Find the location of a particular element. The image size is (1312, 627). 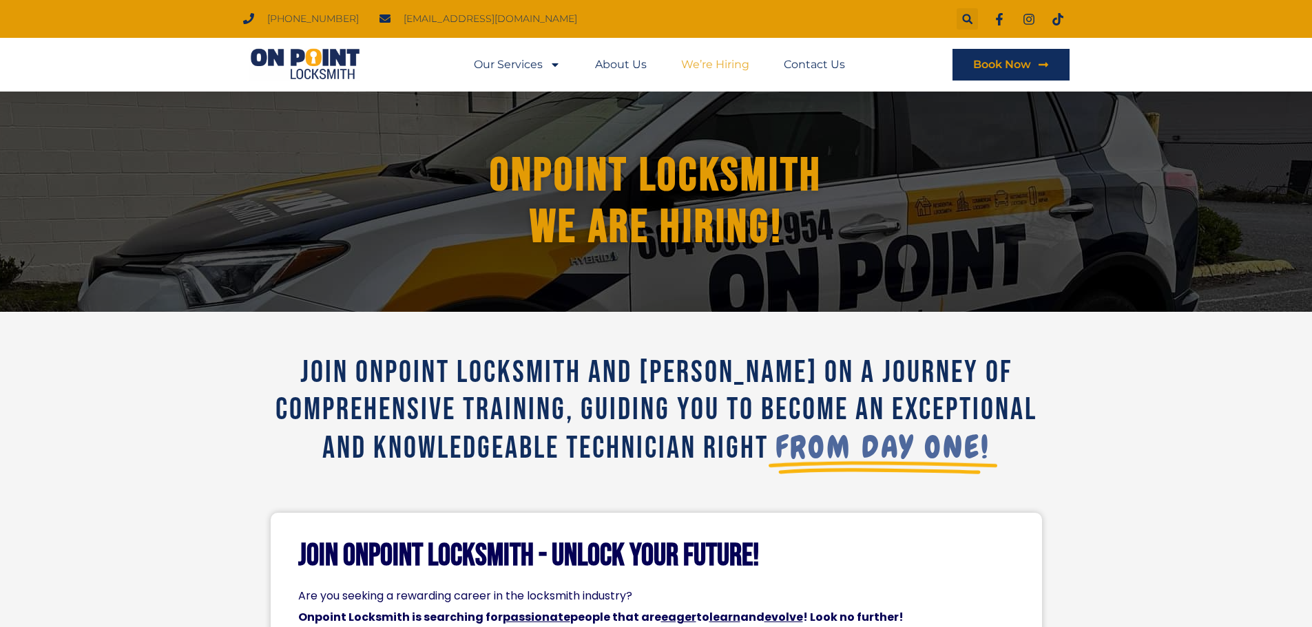

u: eager is located at coordinates (678, 617).